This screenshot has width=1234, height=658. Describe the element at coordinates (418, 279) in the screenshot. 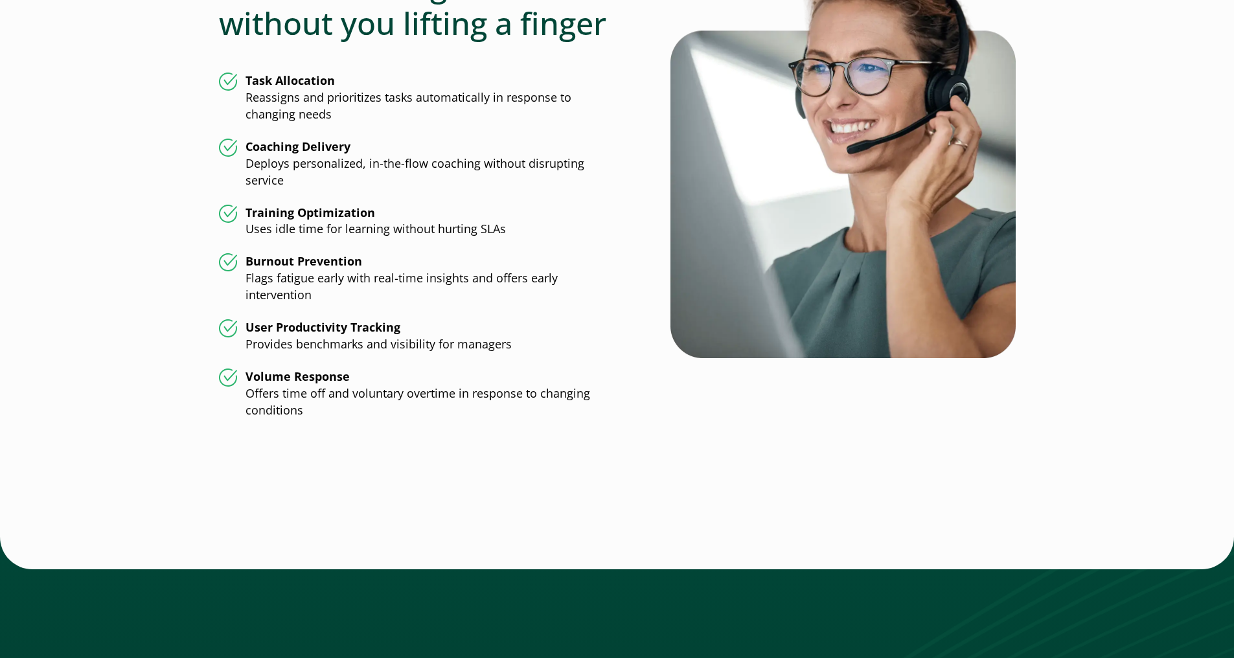

I see `li: Flags fatigue early with real-time insights and offers early intervention` at that location.